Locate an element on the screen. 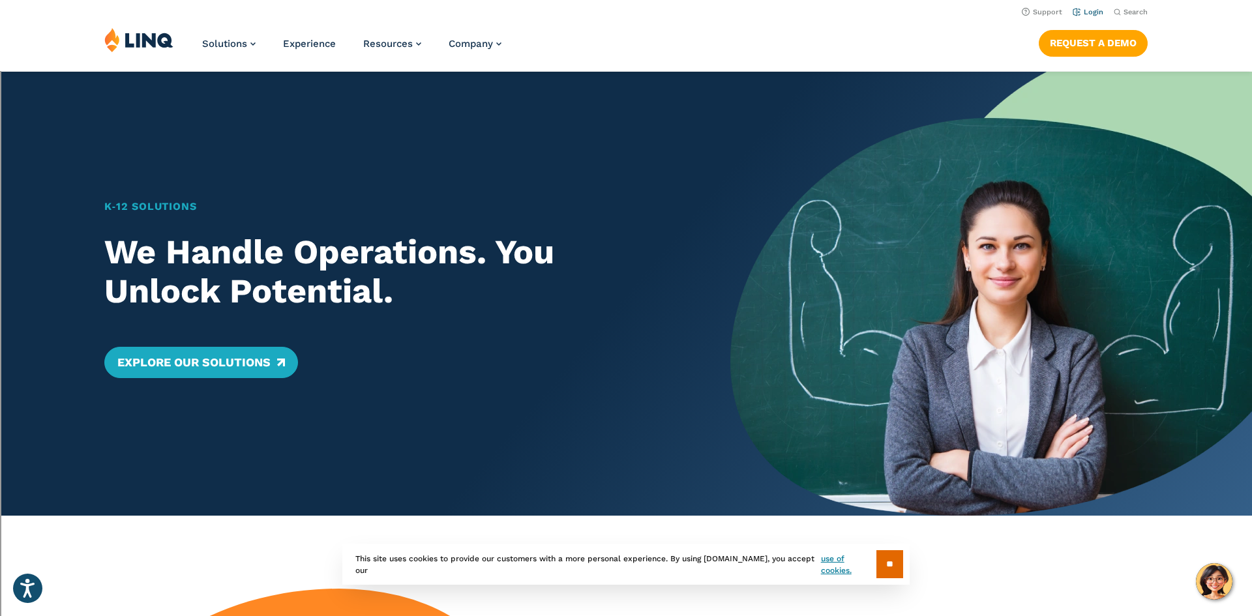 The height and width of the screenshot is (616, 1252). button: Hello, have a question? Let’s chat. is located at coordinates (1214, 582).